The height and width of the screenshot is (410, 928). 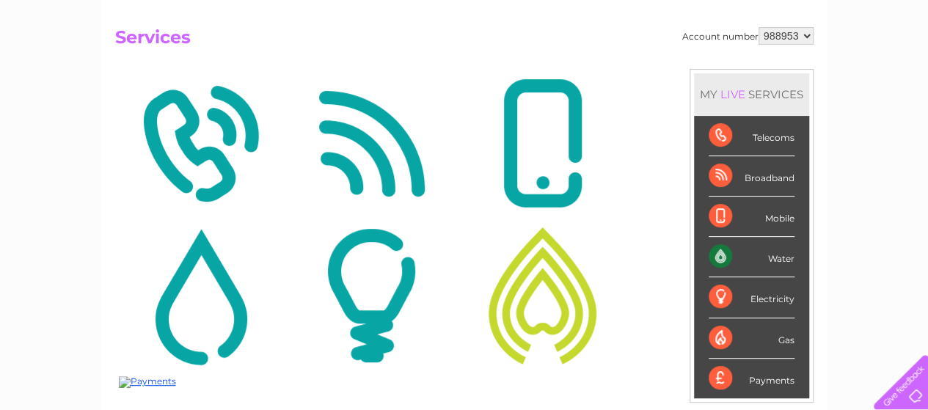 I want to click on img: Payments, so click(x=147, y=382).